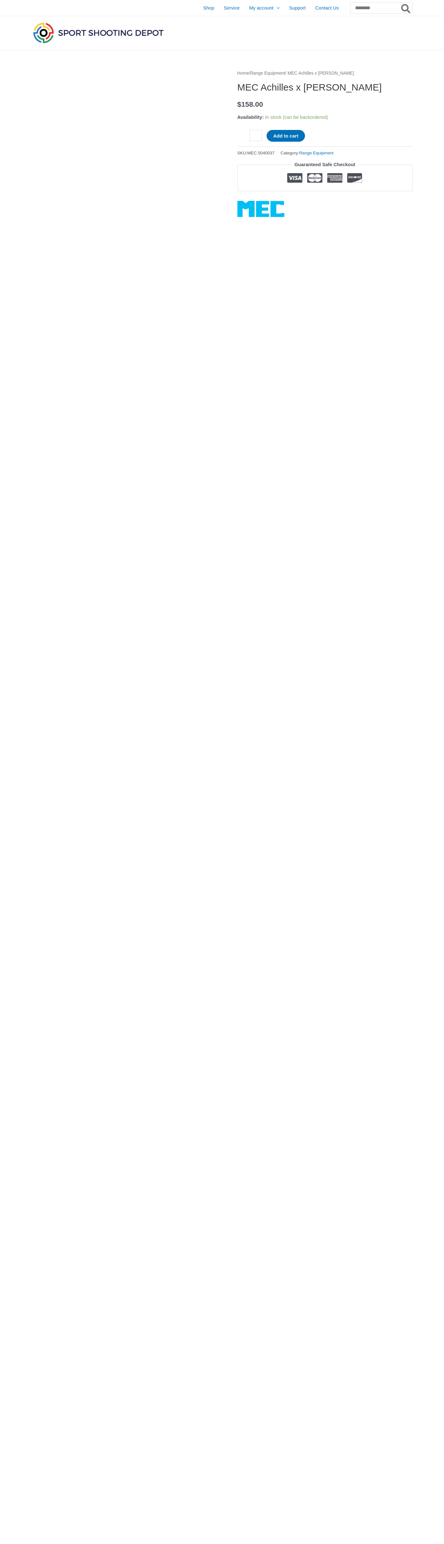 The height and width of the screenshot is (1544, 444). I want to click on span: Category:, so click(307, 153).